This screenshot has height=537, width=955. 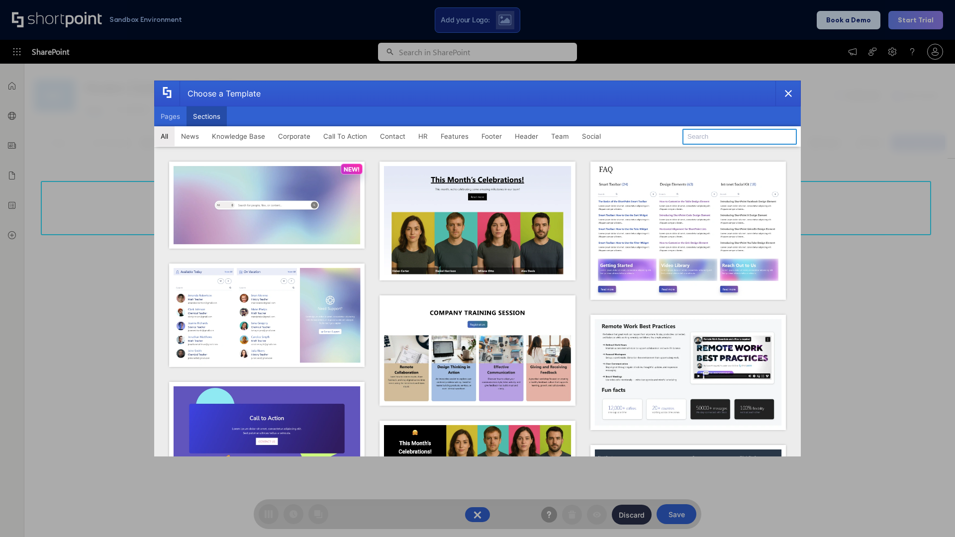 What do you see at coordinates (592, 136) in the screenshot?
I see `button: Social` at bounding box center [592, 136].